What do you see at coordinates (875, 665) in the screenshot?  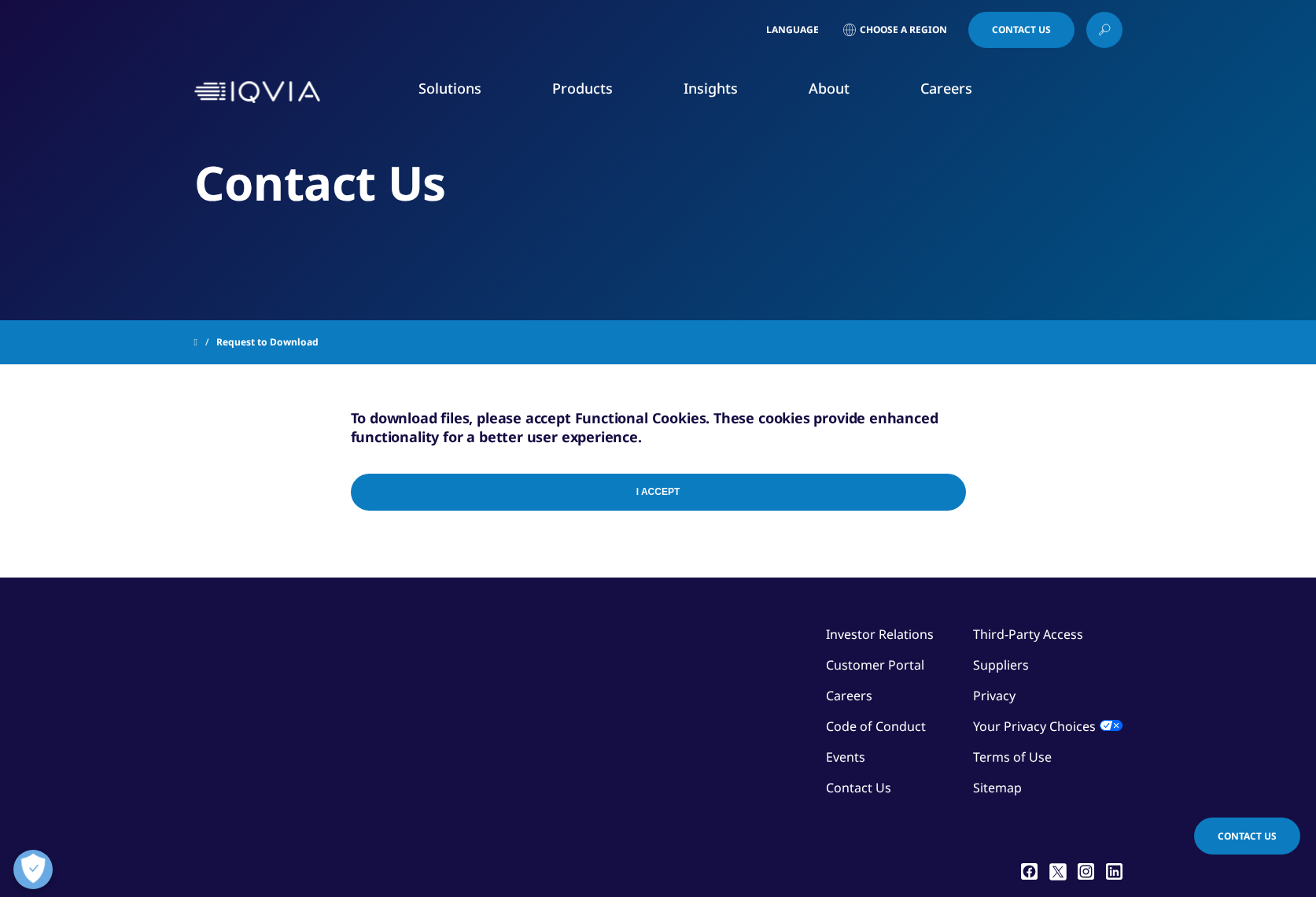 I see `a: Customer Portal` at bounding box center [875, 665].